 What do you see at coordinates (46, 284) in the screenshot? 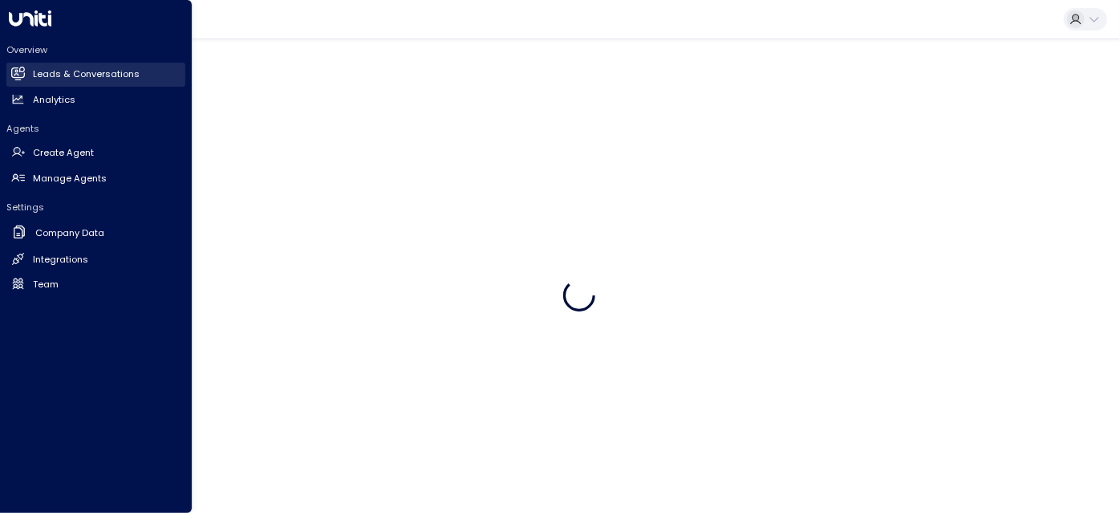
I see `h2: Team` at bounding box center [46, 284].